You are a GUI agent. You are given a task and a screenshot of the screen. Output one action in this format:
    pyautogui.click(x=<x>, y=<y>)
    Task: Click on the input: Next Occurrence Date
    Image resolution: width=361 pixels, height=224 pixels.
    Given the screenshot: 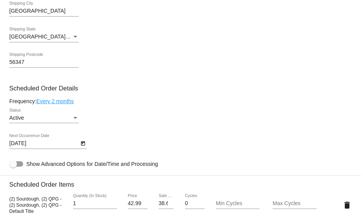 What is the action you would take?
    pyautogui.click(x=44, y=144)
    